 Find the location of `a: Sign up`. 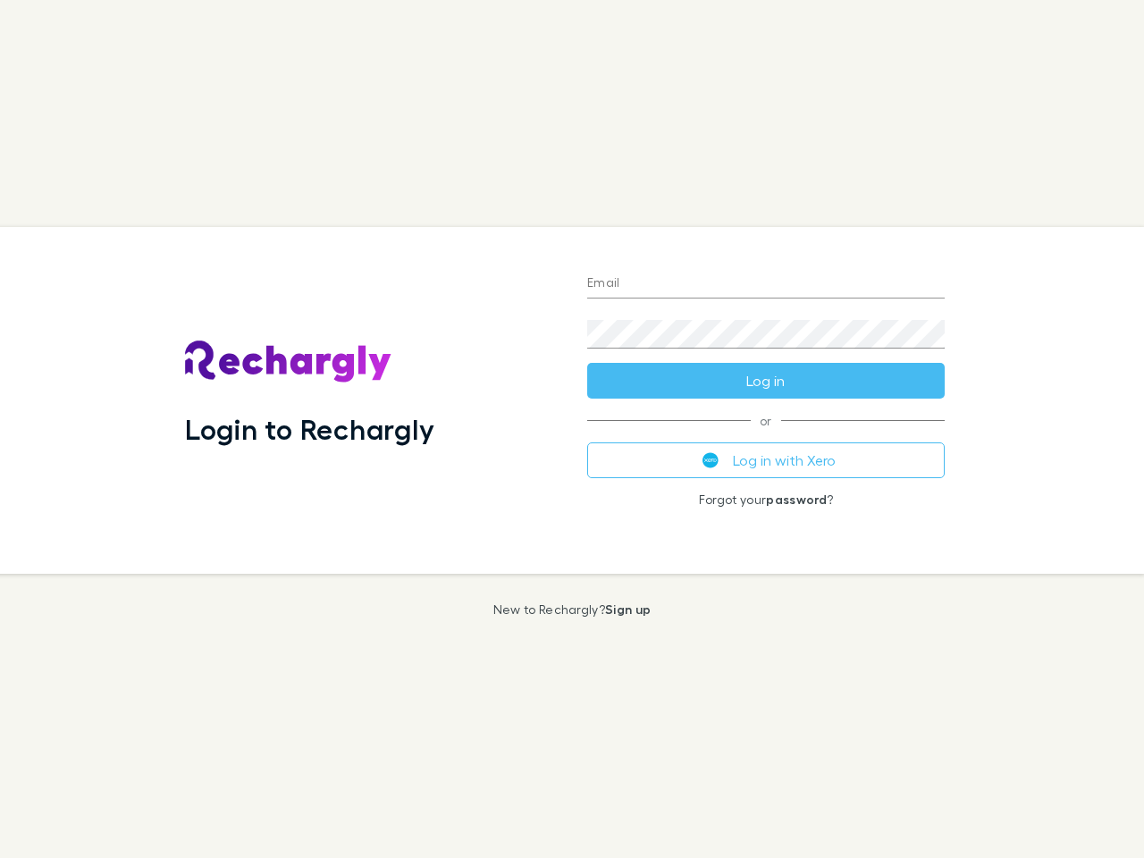

a: Sign up is located at coordinates (627, 609).